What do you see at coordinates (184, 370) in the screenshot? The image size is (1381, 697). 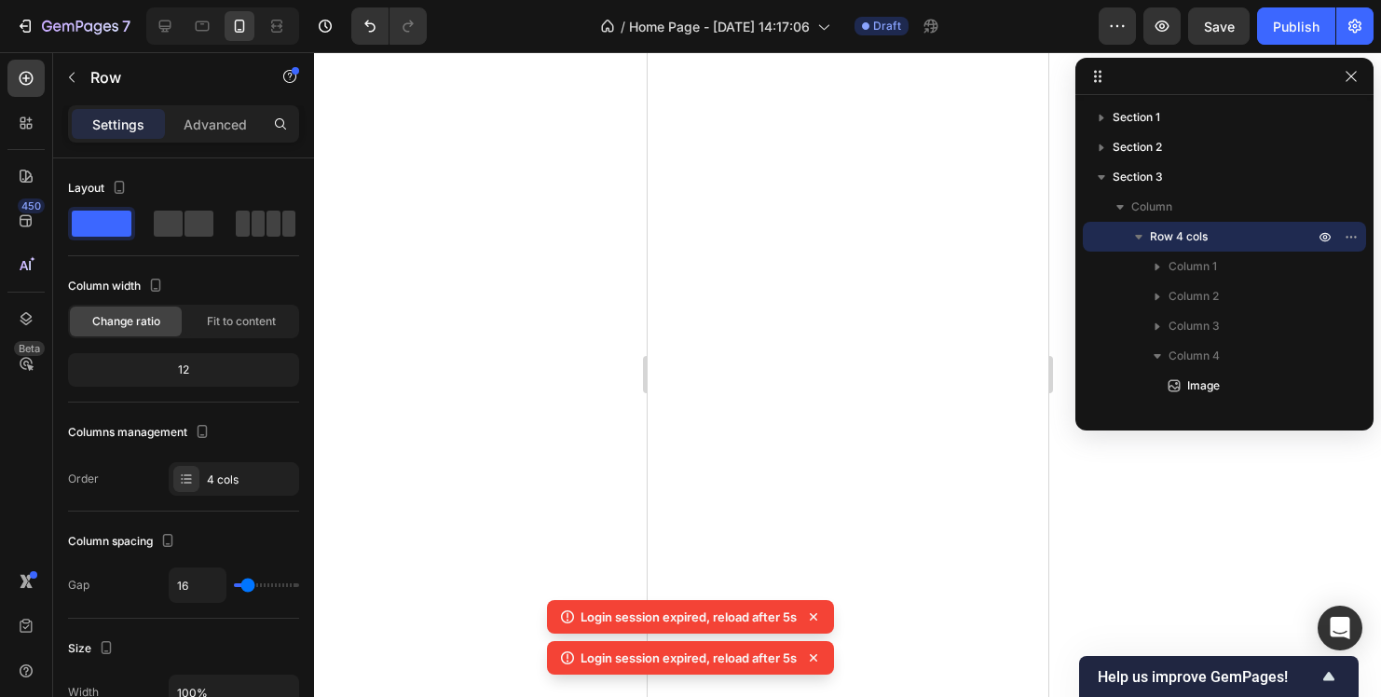 I see `div: 12` at bounding box center [184, 370].